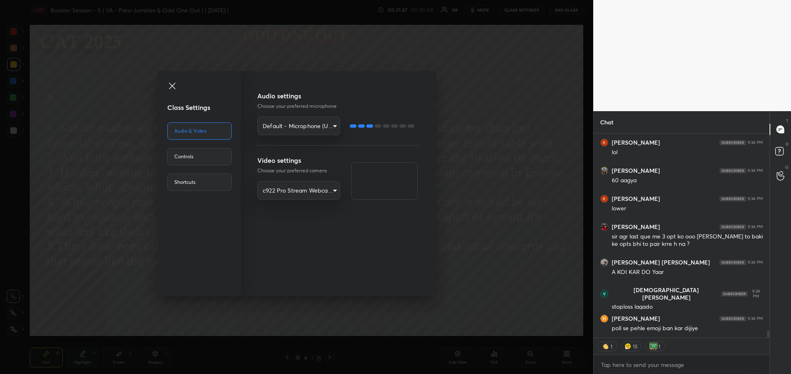 This screenshot has height=374, width=791. What do you see at coordinates (299, 171) in the screenshot?
I see `p: Choose your preferred camera` at bounding box center [299, 171].